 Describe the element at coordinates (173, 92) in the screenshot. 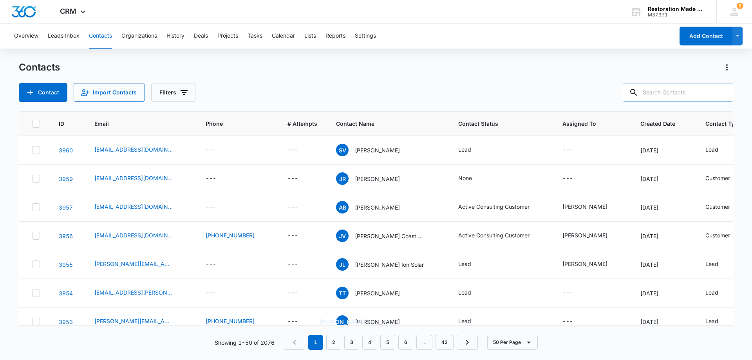

I see `button: Filters` at that location.